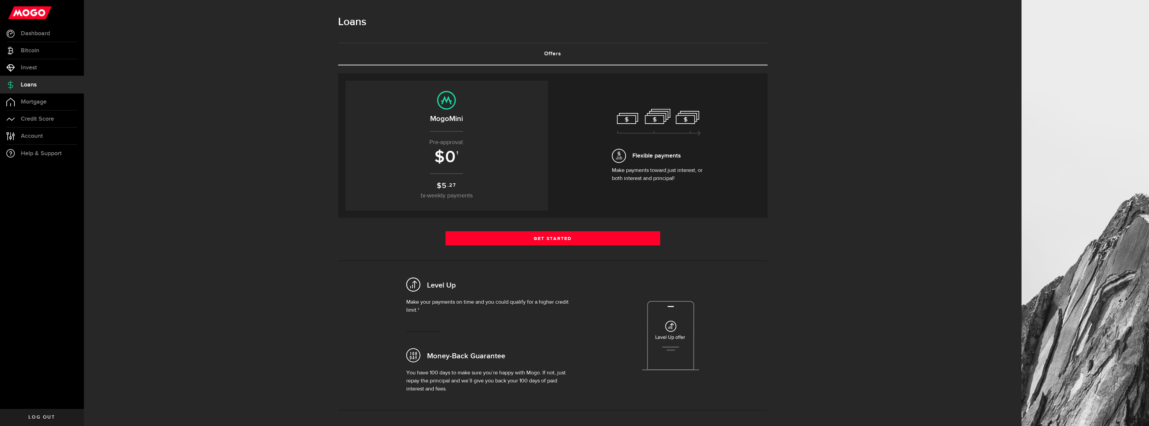  I want to click on h1: Loans, so click(553, 22).